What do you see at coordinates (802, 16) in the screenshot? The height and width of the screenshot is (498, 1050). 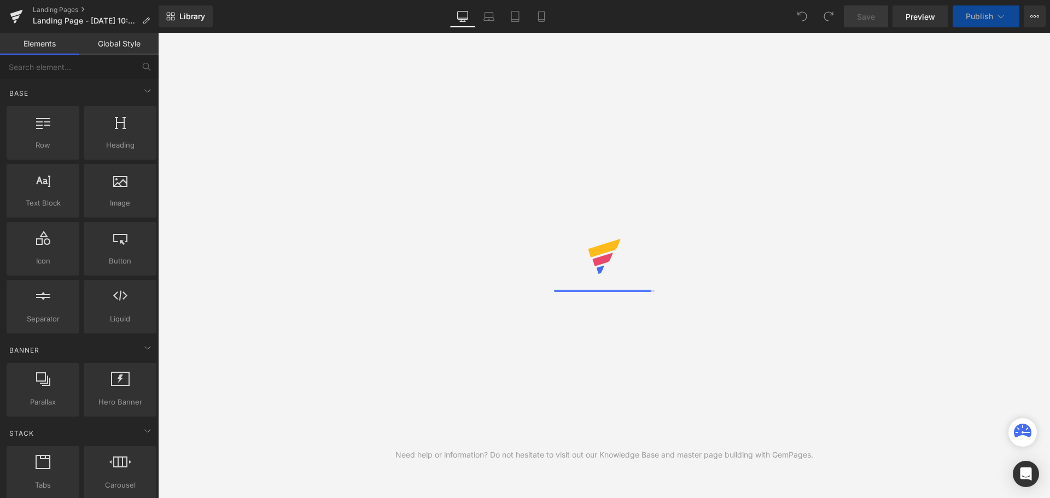 I see `button: Undo` at bounding box center [802, 16].